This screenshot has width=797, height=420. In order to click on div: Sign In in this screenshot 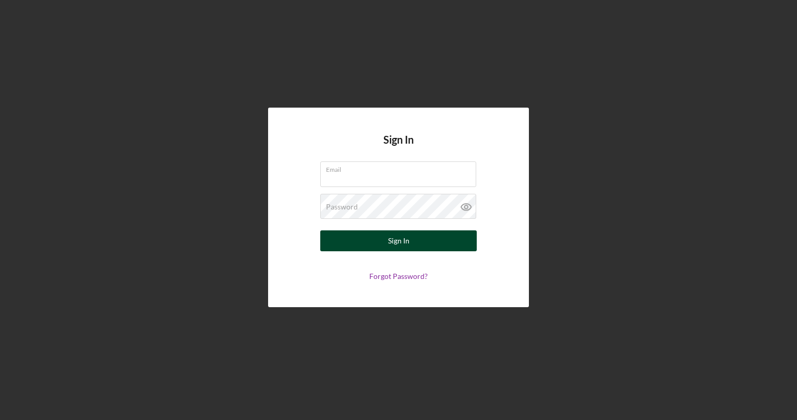, I will do `click(399, 241)`.